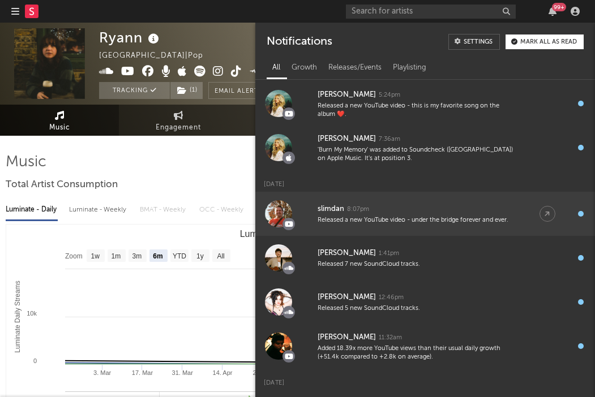 The height and width of the screenshot is (397, 595). What do you see at coordinates (417, 220) in the screenshot?
I see `div: Released a new YouTube video - under the bridge forever and ever.` at bounding box center [417, 220].